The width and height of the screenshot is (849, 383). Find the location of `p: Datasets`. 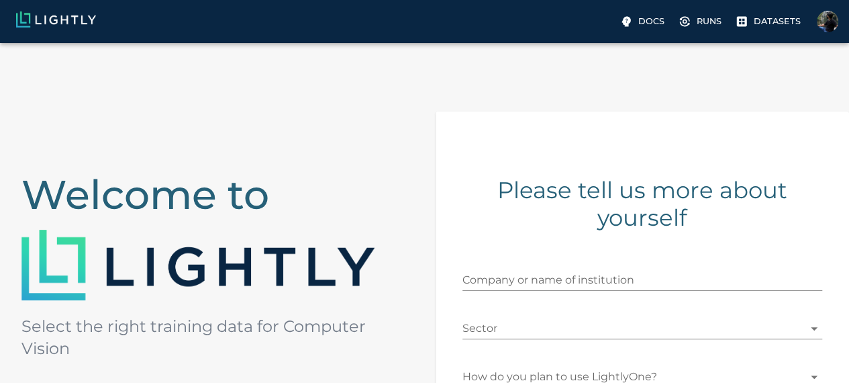

p: Datasets is located at coordinates (778, 21).